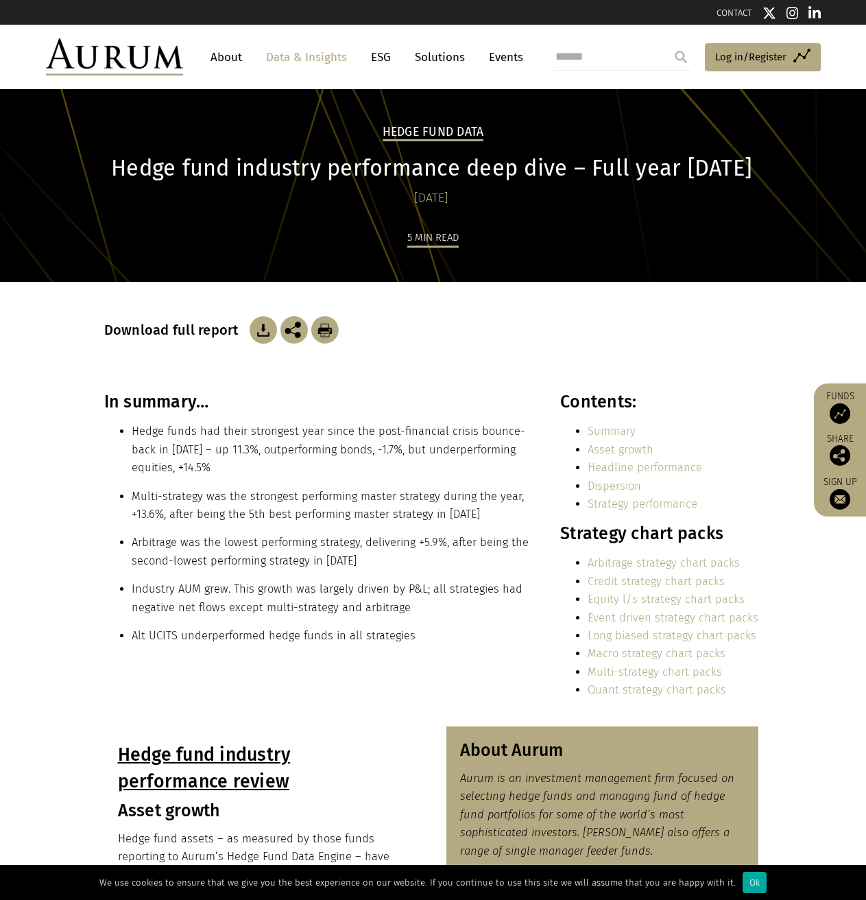 The width and height of the screenshot is (866, 900). What do you see at coordinates (621, 449) in the screenshot?
I see `a: Asset growth` at bounding box center [621, 449].